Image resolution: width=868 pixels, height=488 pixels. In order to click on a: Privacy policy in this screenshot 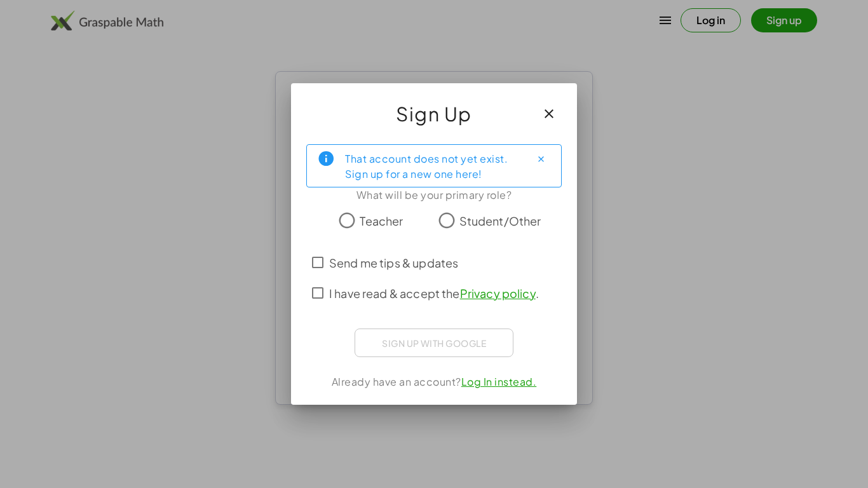, I will do `click(497, 293)`.